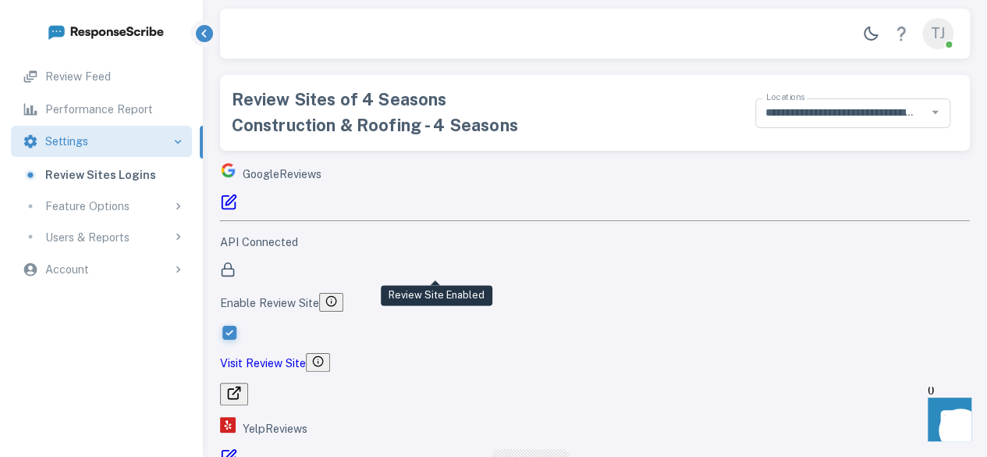 Image resolution: width=987 pixels, height=457 pixels. What do you see at coordinates (101, 76) in the screenshot?
I see `a: Review Feed` at bounding box center [101, 76].